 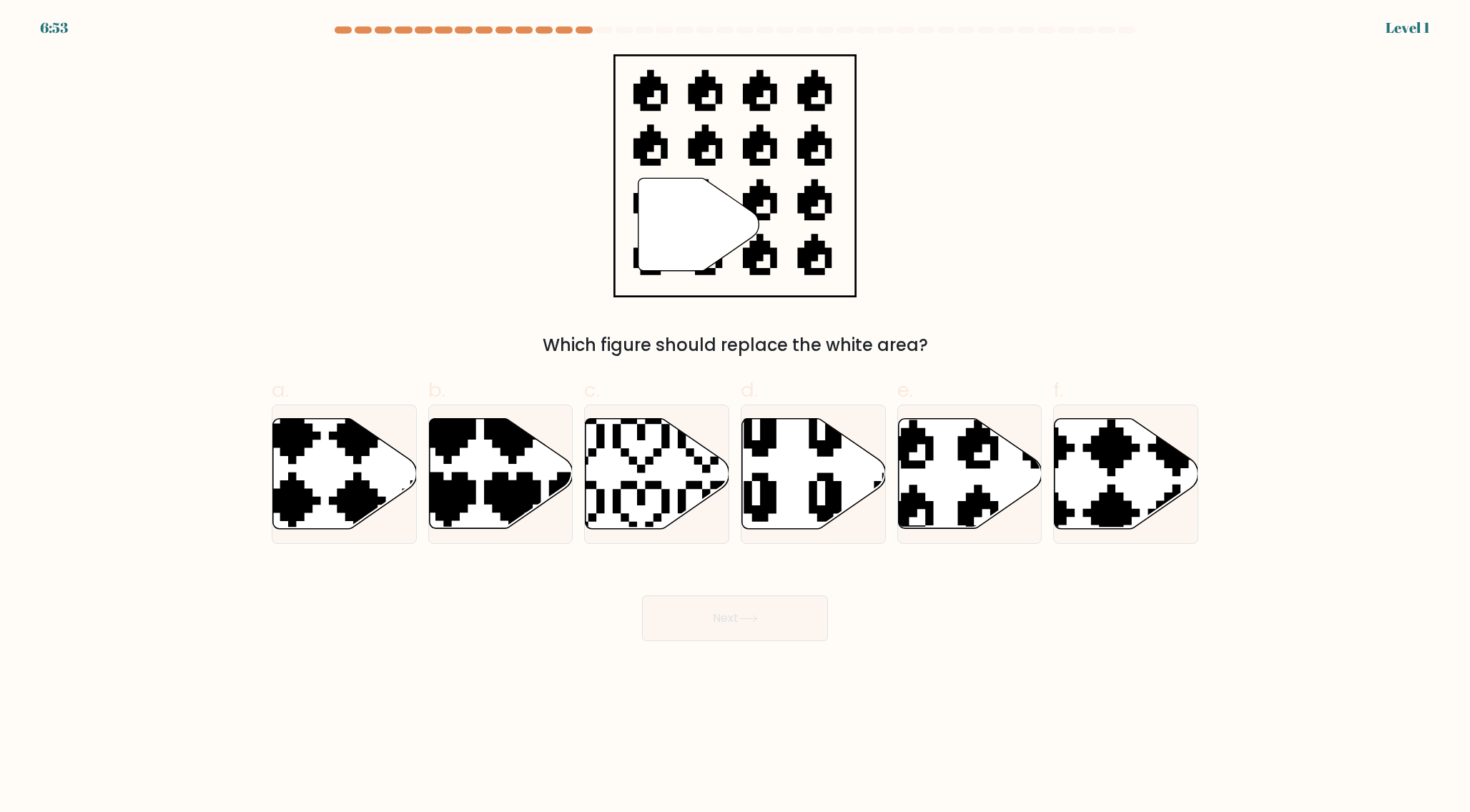 I want to click on span: c., so click(x=593, y=389).